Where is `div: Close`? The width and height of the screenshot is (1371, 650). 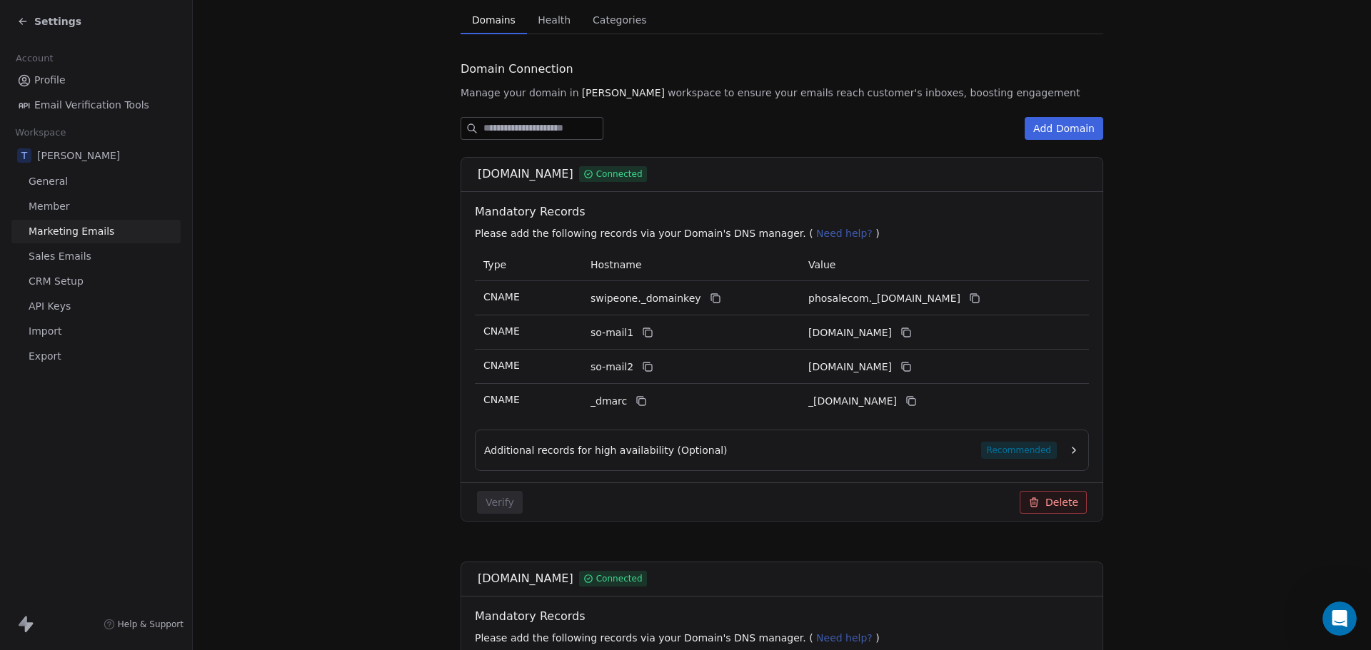 div: Close is located at coordinates (263, 19).